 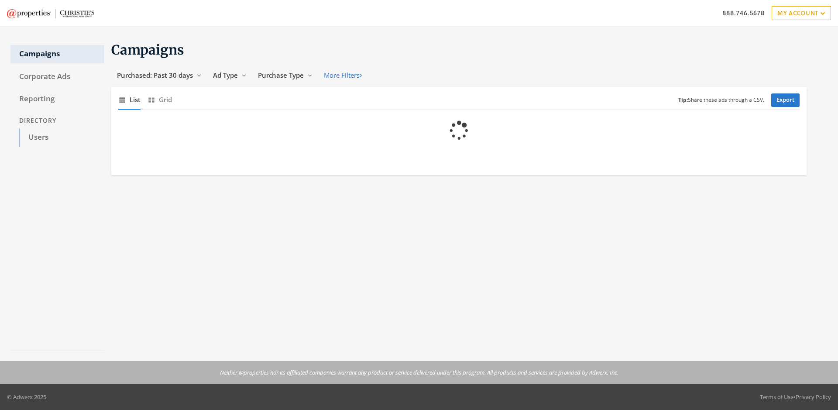 What do you see at coordinates (285, 75) in the screenshot?
I see `button: Purchase Type` at bounding box center [285, 75].